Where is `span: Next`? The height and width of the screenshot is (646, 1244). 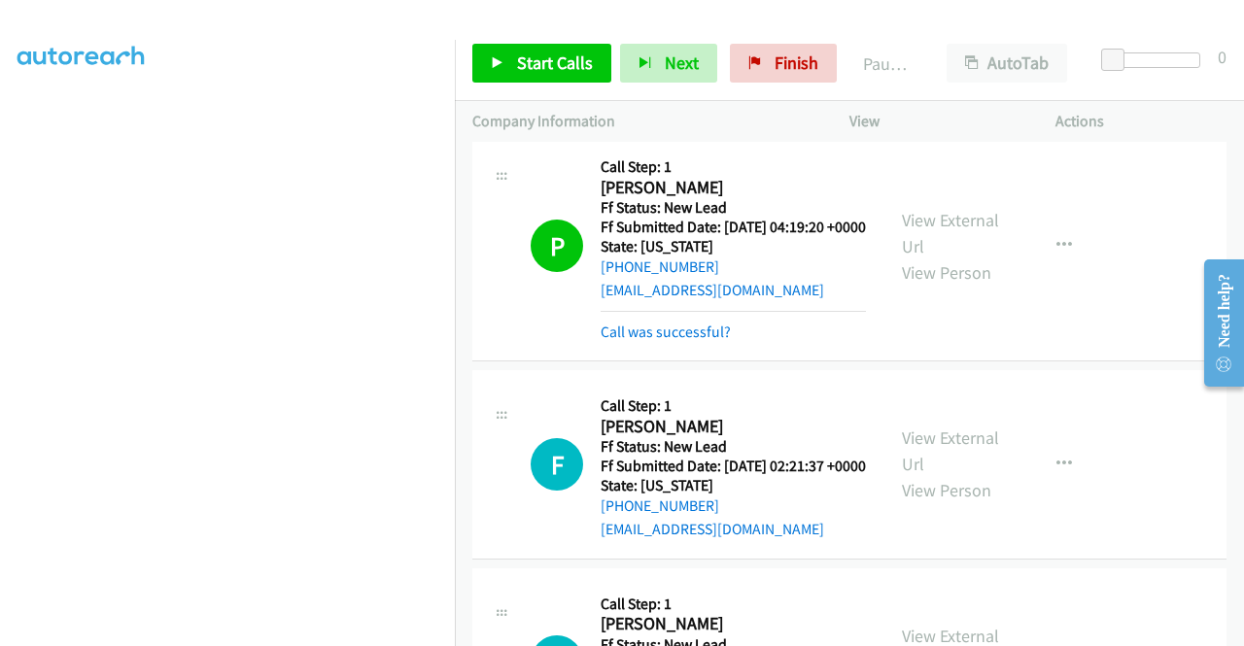
span: Next is located at coordinates (681, 62).